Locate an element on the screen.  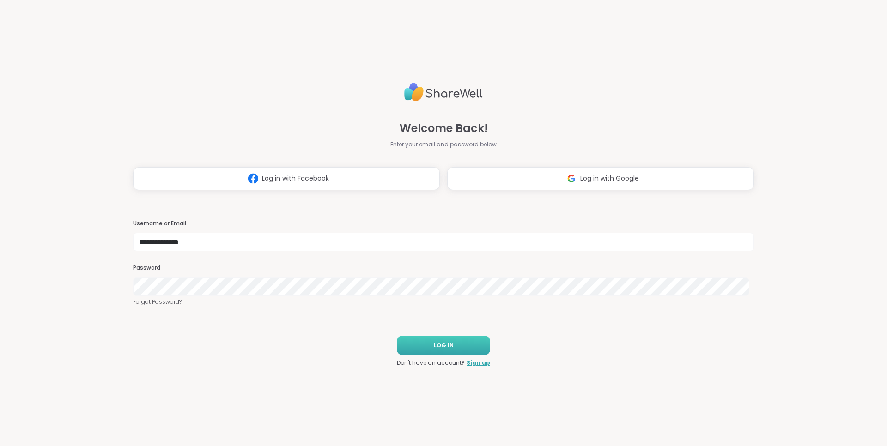
img: ShareWell Logo is located at coordinates (444, 92).